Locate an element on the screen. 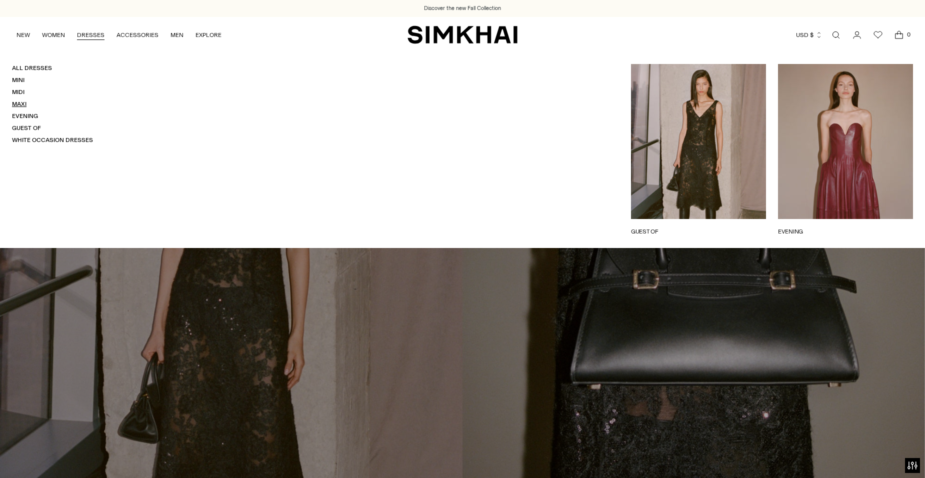 Image resolution: width=925 pixels, height=478 pixels. a: SIMKHAI is located at coordinates (462, 34).